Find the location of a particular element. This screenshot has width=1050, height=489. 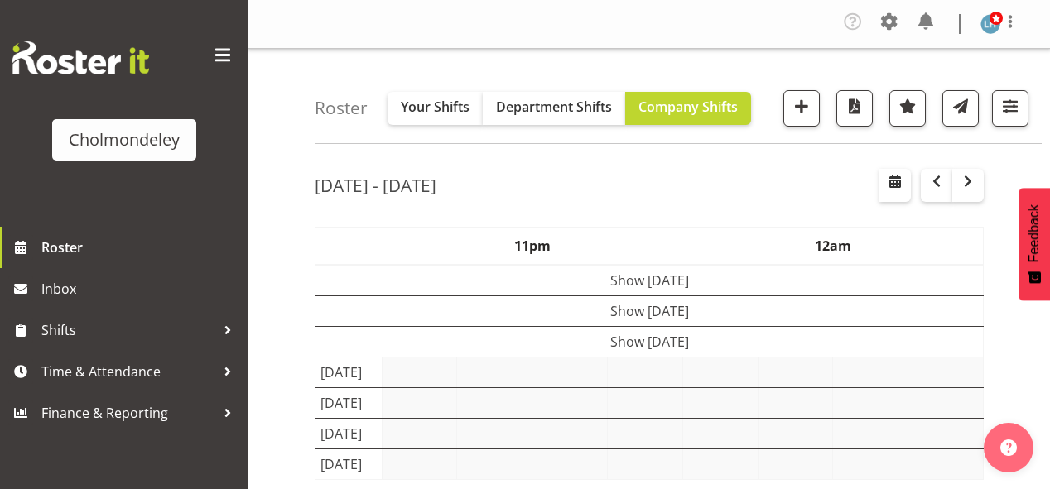

img: Rosterit website logo is located at coordinates (80, 58).